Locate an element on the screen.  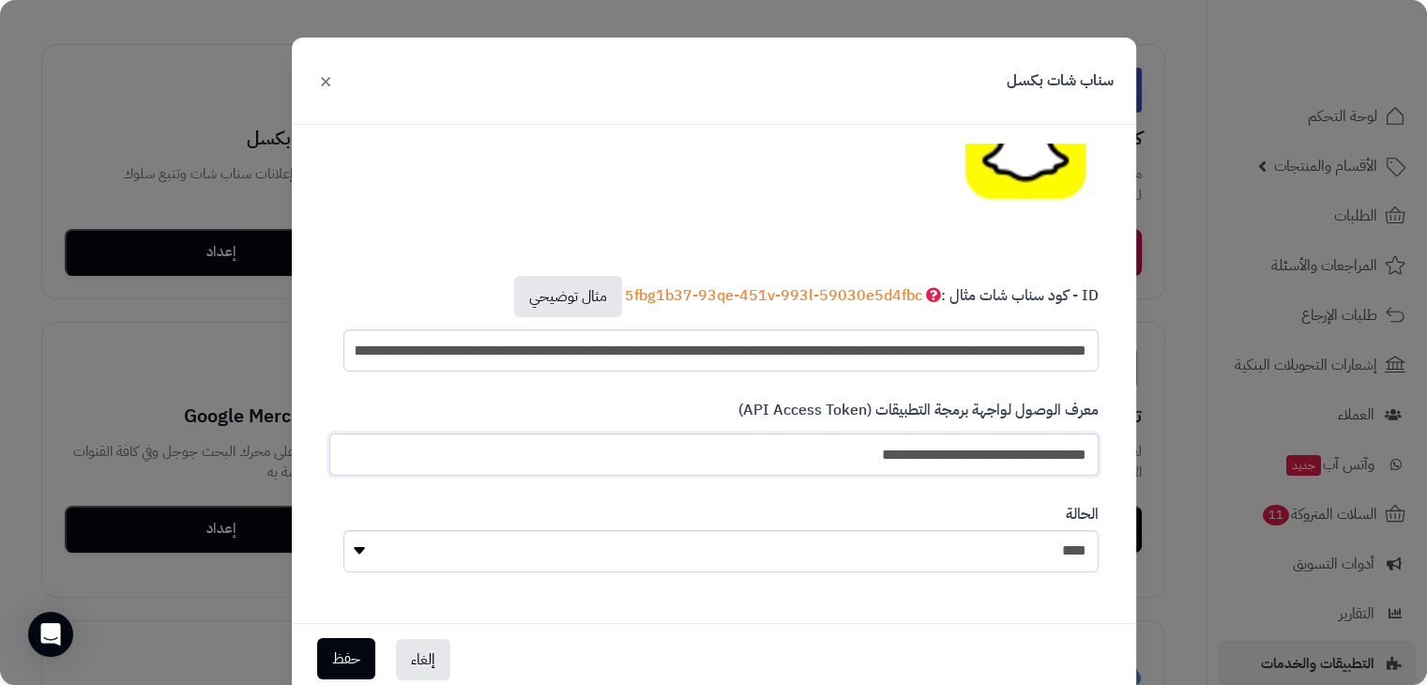
a: مثال توضيحي is located at coordinates (567, 296).